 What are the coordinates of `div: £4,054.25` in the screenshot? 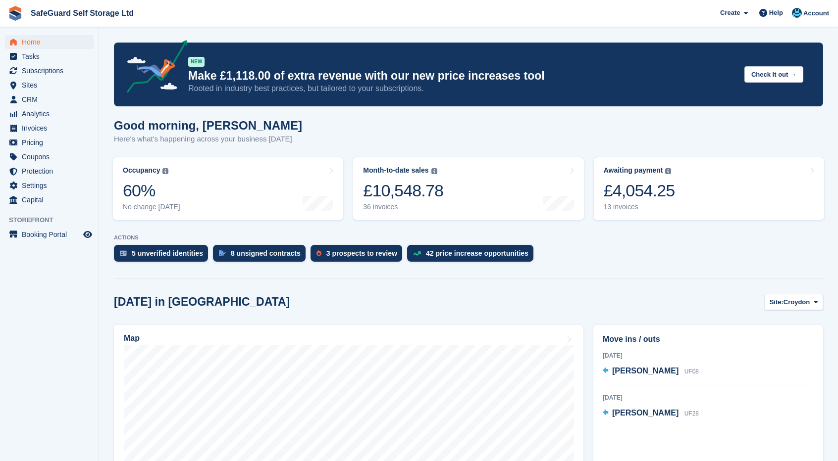 It's located at (639, 191).